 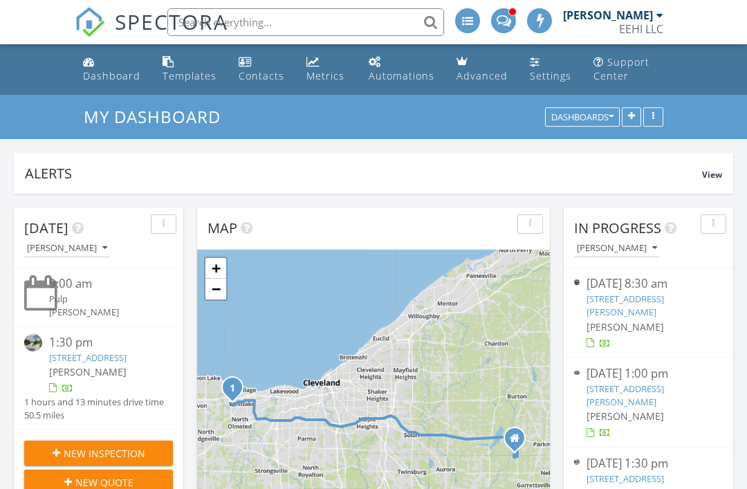 I want to click on span: Map, so click(x=222, y=228).